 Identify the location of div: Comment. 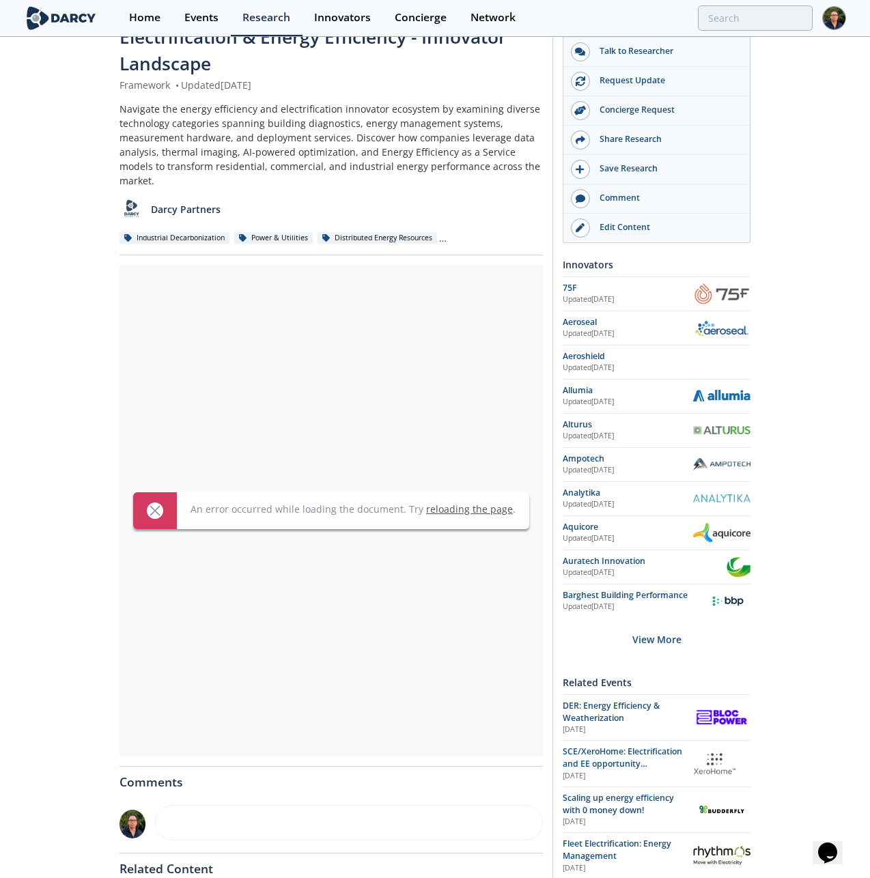
(667, 198).